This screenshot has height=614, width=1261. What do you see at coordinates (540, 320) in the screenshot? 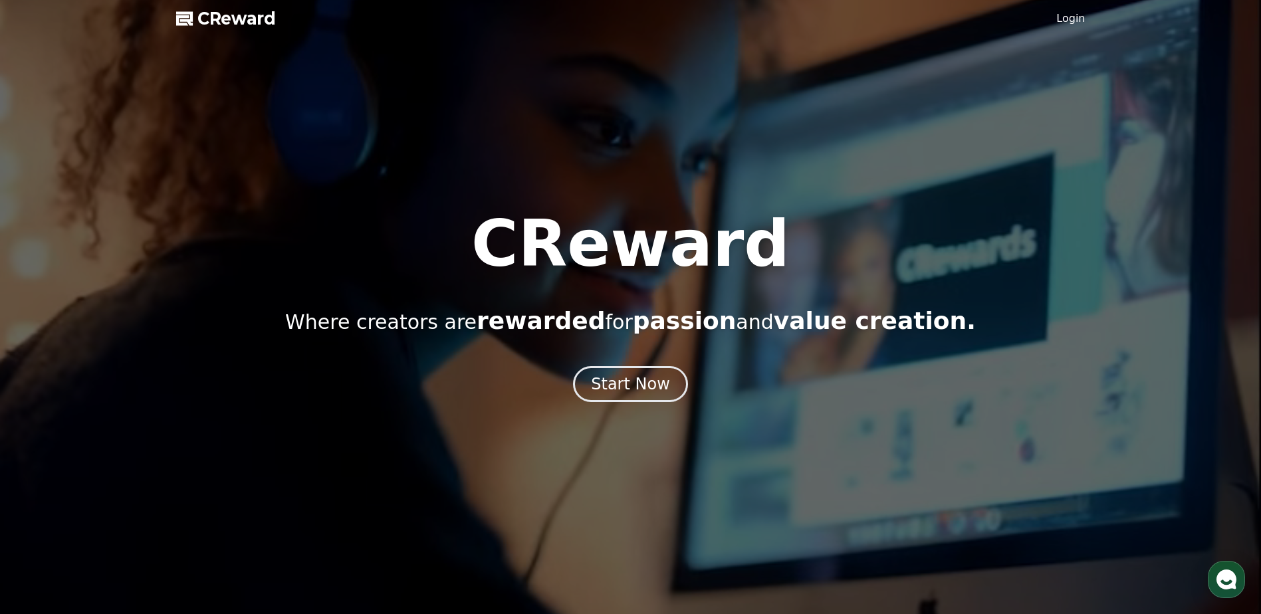
I see `span: rewarded` at bounding box center [540, 320].